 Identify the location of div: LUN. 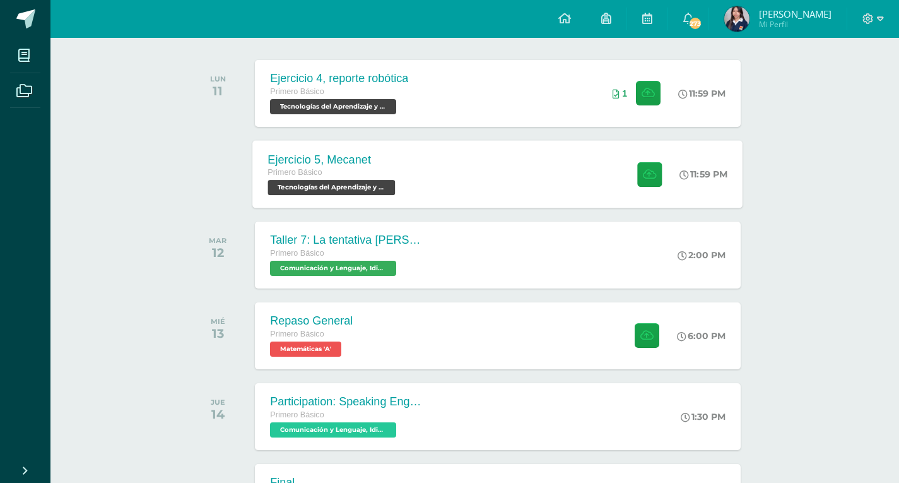
(218, 79).